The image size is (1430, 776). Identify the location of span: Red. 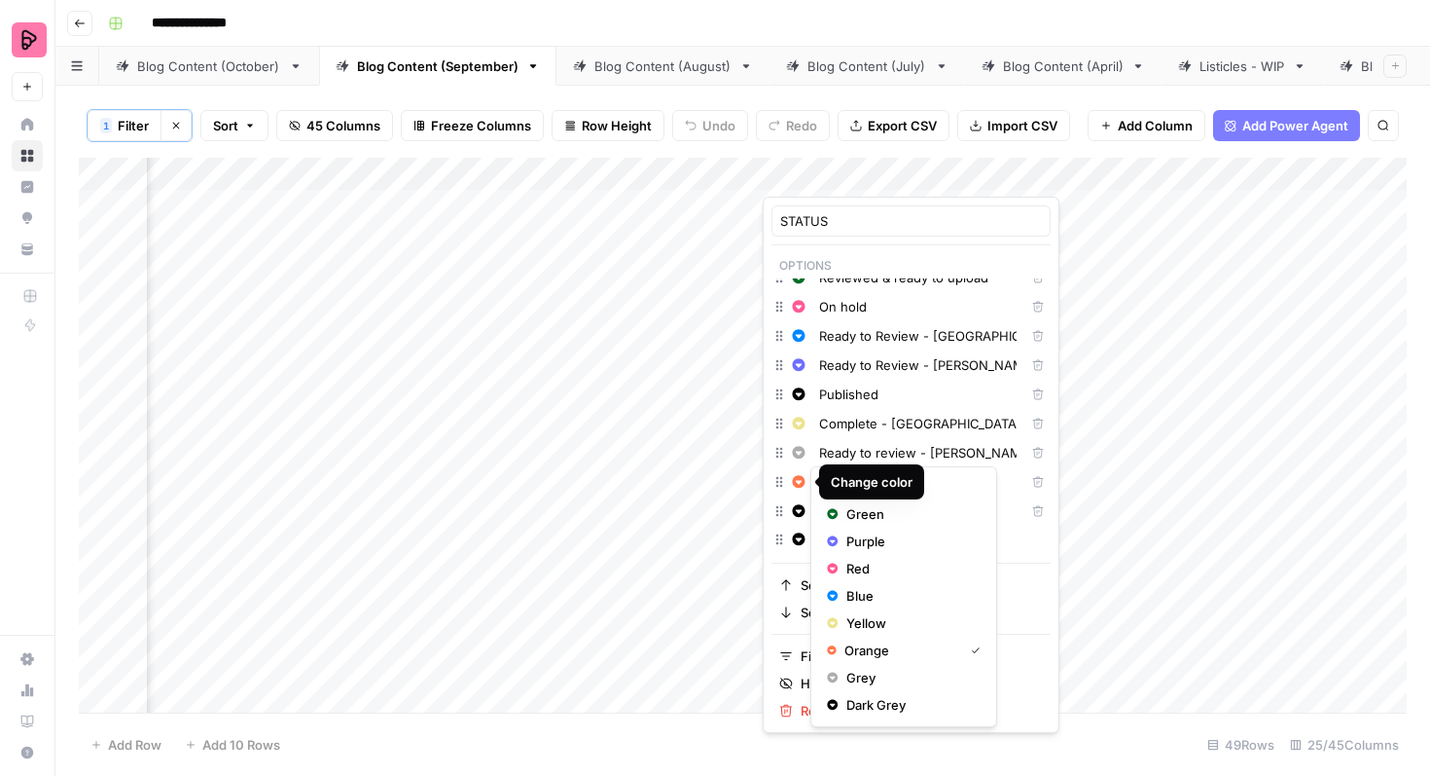
(910, 568).